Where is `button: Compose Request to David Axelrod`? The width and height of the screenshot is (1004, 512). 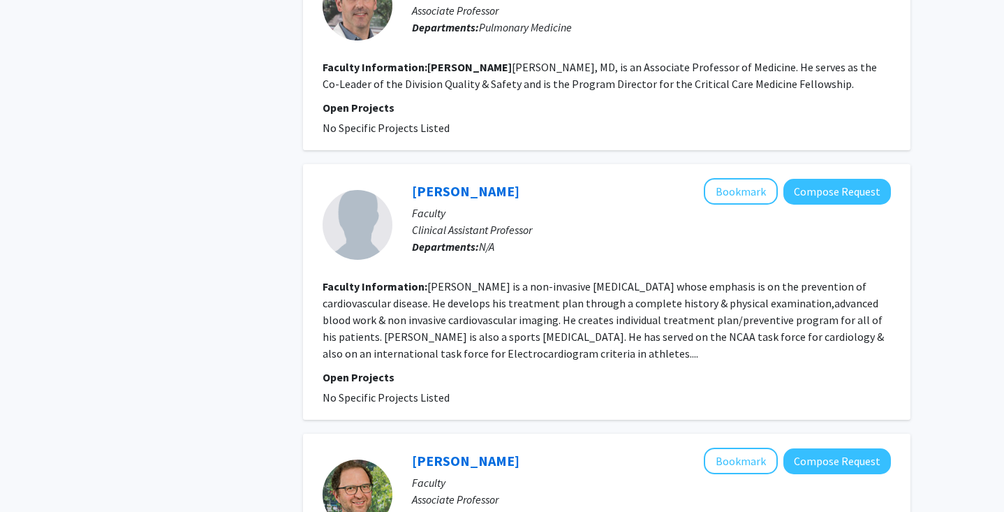
button: Compose Request to David Axelrod is located at coordinates (837, 461).